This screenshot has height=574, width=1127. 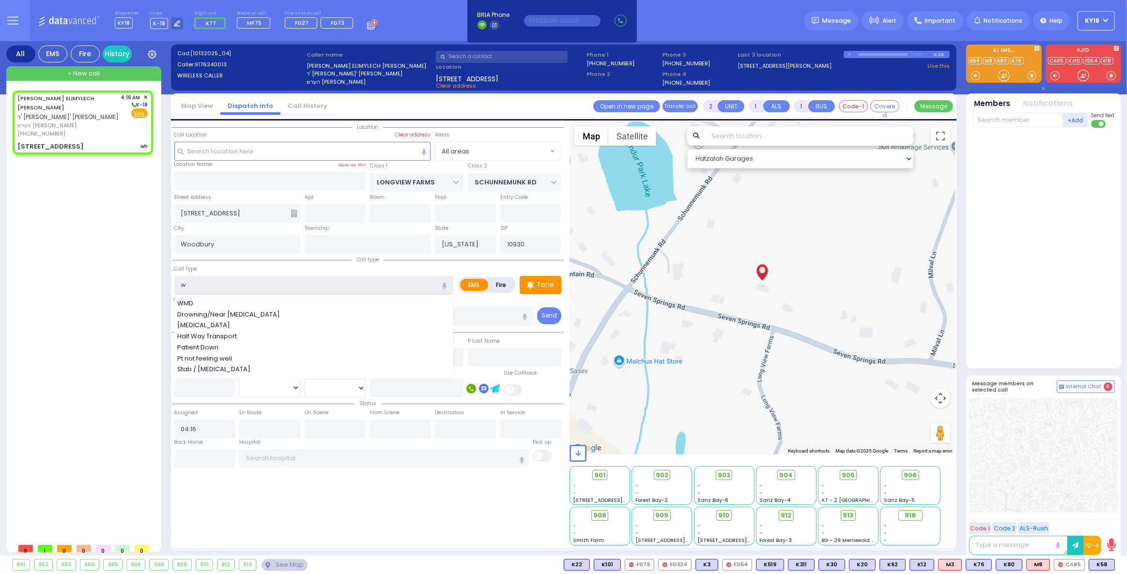 What do you see at coordinates (892, 565) in the screenshot?
I see `div: K62` at bounding box center [892, 565].